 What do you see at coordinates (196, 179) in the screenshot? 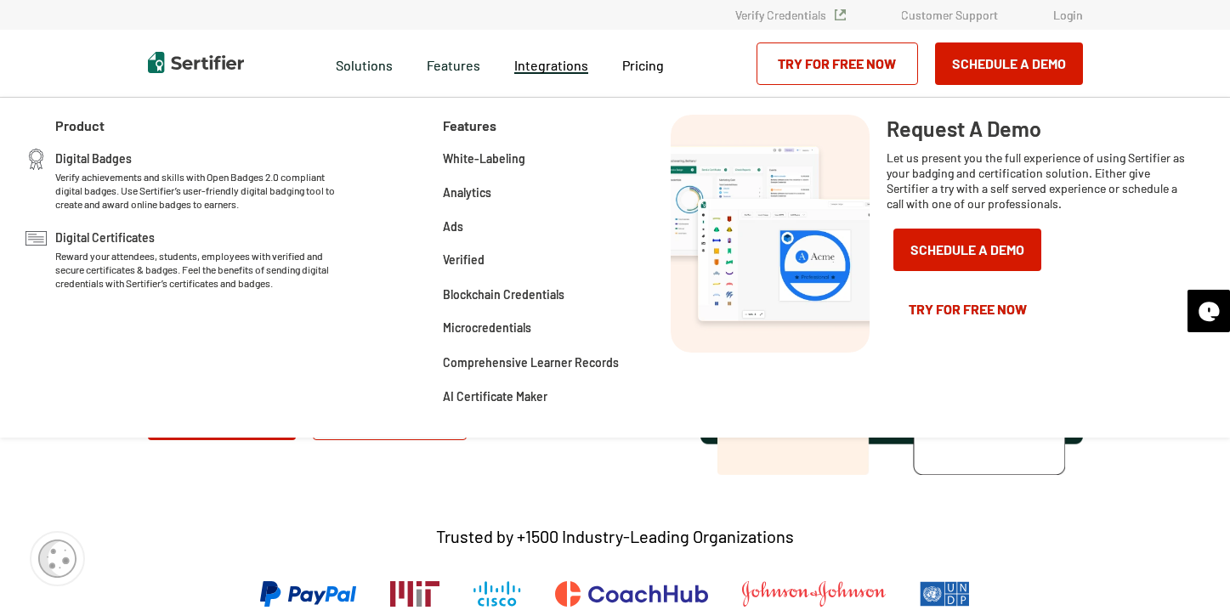
I see `a: Digital BadgesVerify achievements and skills with Open Badges 2.0 compliant digital badges. Use S...` at bounding box center [196, 179].